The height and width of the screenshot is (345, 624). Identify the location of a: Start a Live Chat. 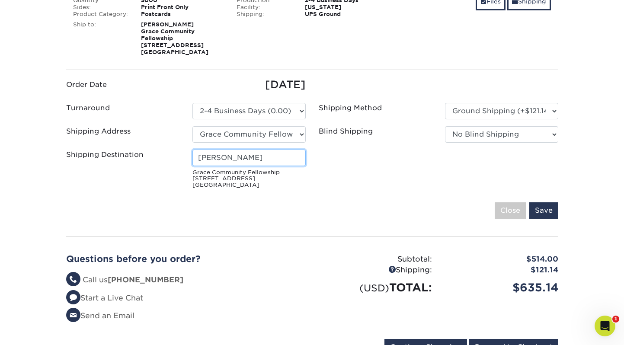
(105, 298).